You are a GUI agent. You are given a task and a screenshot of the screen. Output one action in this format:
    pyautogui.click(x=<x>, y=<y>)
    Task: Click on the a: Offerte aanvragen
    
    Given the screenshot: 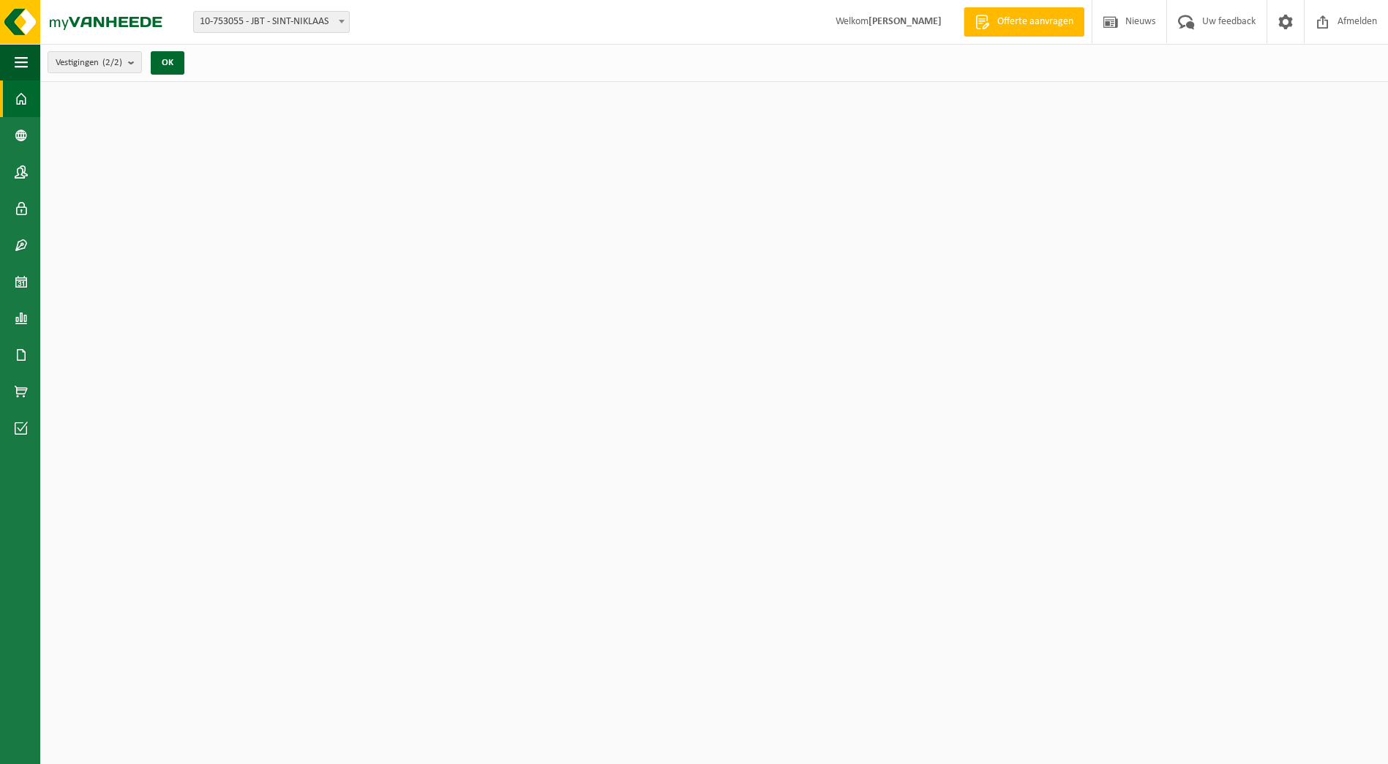 What is the action you would take?
    pyautogui.click(x=1023, y=22)
    